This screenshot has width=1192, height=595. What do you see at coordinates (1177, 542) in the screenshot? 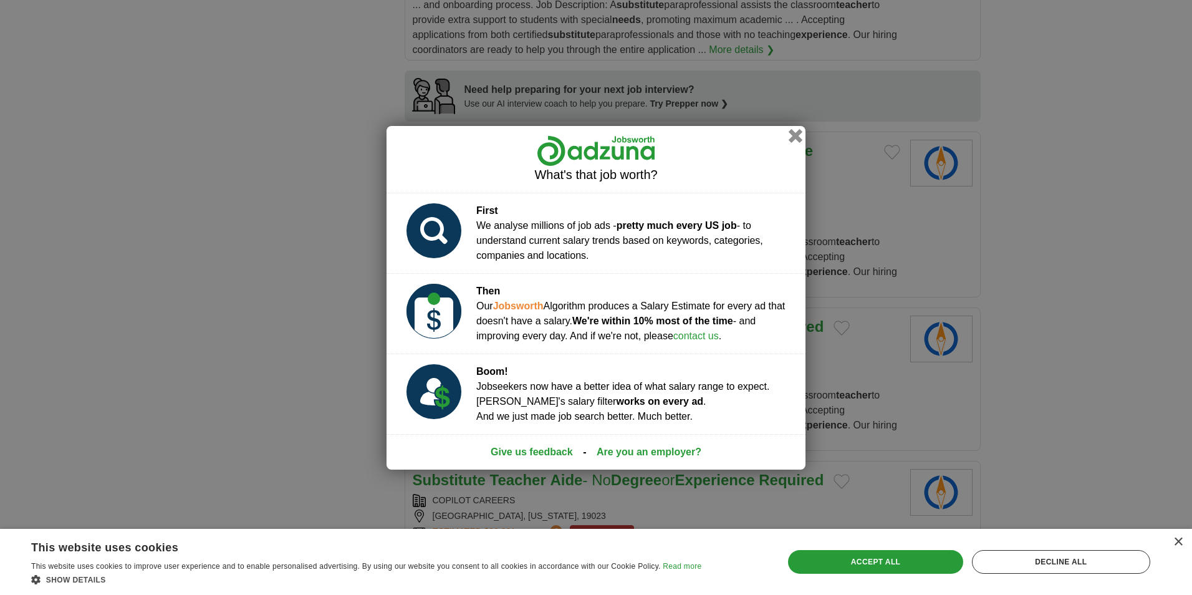
I see `div: Close` at bounding box center [1177, 542].